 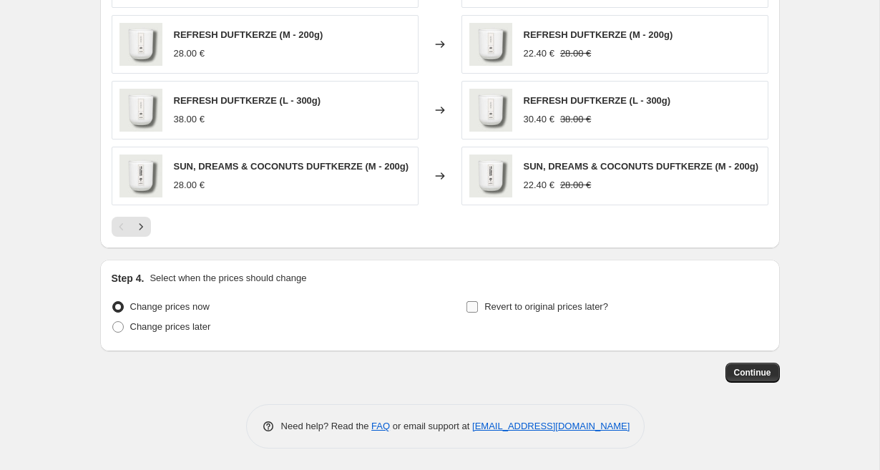 I want to click on span: or email support at, so click(x=431, y=426).